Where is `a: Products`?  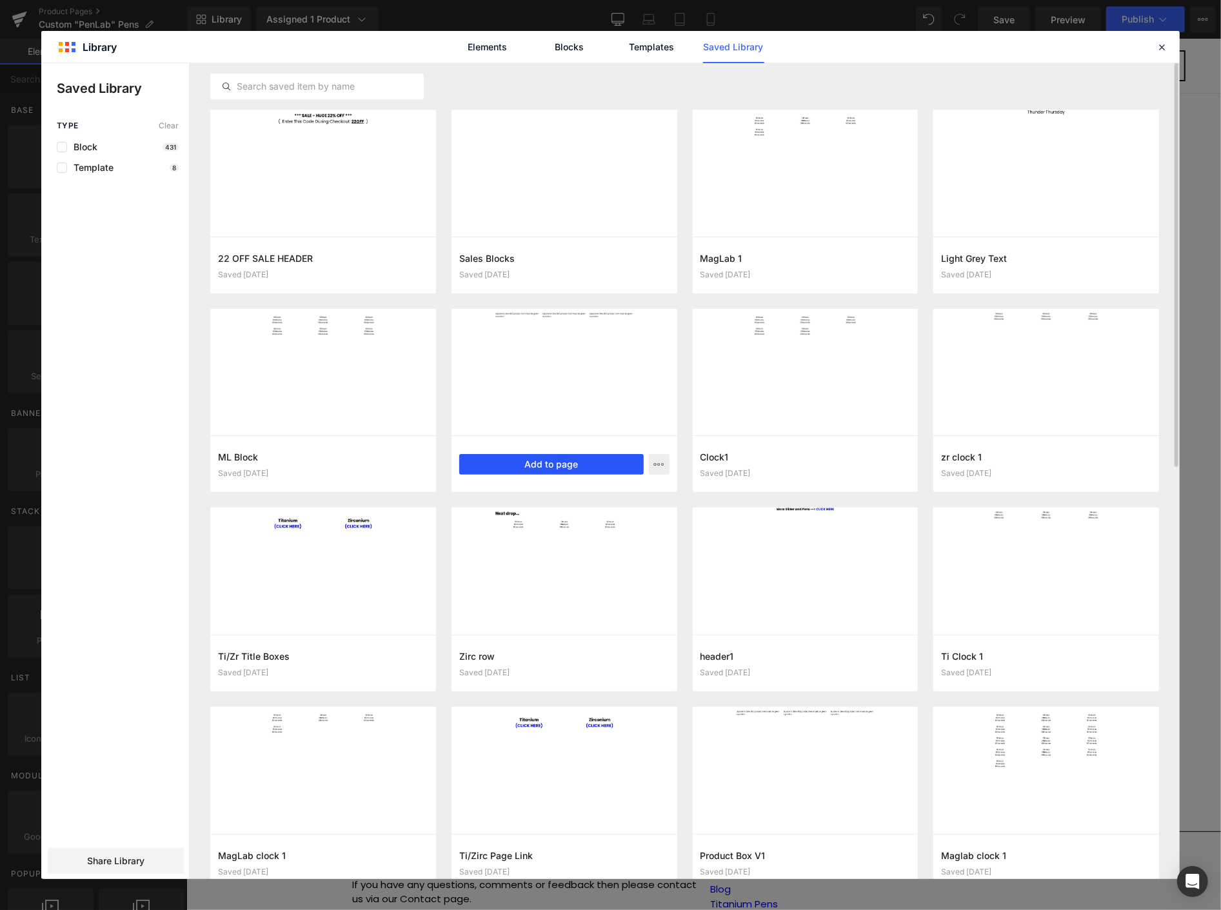 a: Products is located at coordinates (545, 836).